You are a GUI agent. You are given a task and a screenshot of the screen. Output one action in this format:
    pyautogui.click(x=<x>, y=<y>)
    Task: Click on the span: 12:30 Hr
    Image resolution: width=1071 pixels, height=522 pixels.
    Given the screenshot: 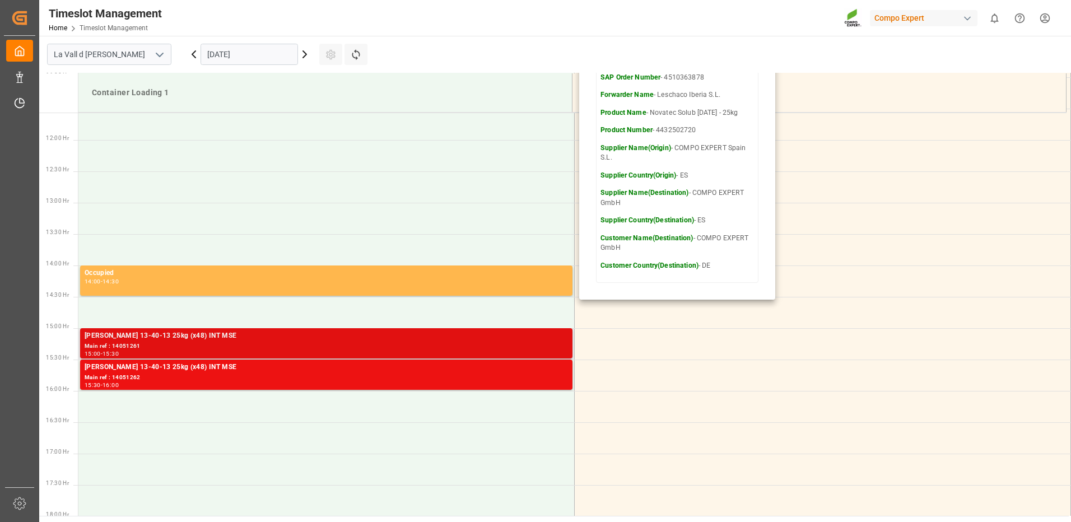 What is the action you would take?
    pyautogui.click(x=57, y=169)
    